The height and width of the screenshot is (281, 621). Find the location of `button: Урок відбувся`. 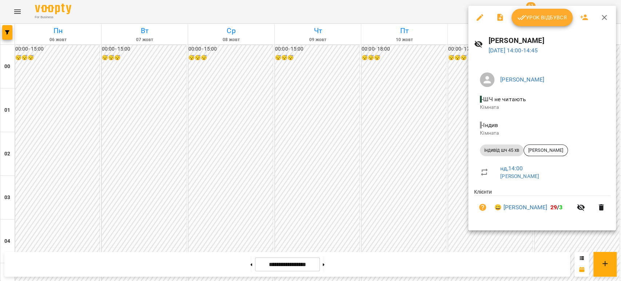

button: Урок відбувся is located at coordinates (542, 17).